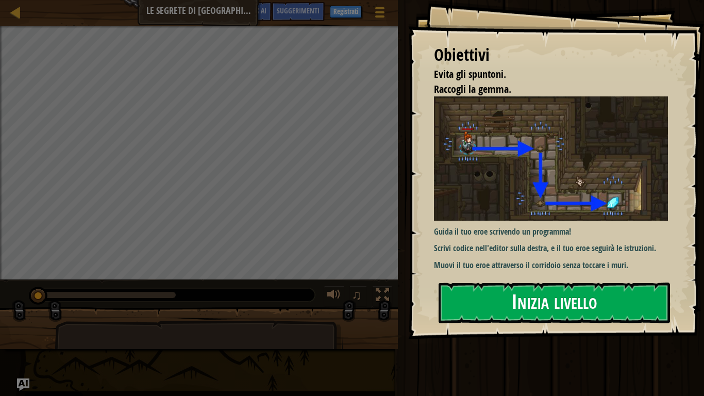 The width and height of the screenshot is (704, 396). Describe the element at coordinates (555, 158) in the screenshot. I see `img: Dungeons of kithgard` at that location.